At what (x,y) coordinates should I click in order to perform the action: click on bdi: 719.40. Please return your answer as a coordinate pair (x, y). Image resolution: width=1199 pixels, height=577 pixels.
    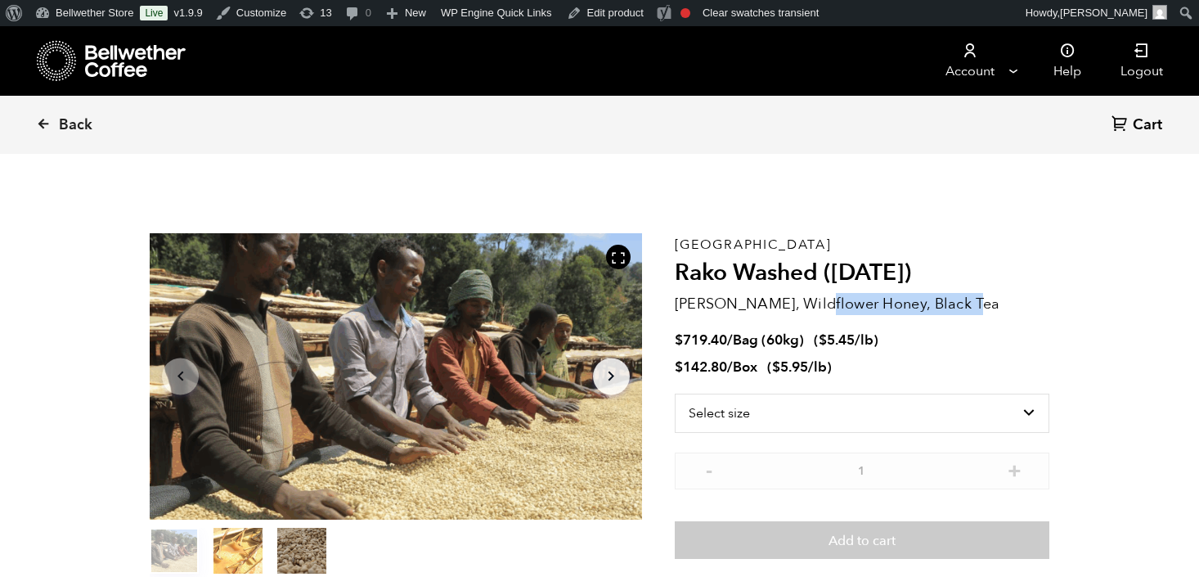
    Looking at the image, I should click on (701, 339).